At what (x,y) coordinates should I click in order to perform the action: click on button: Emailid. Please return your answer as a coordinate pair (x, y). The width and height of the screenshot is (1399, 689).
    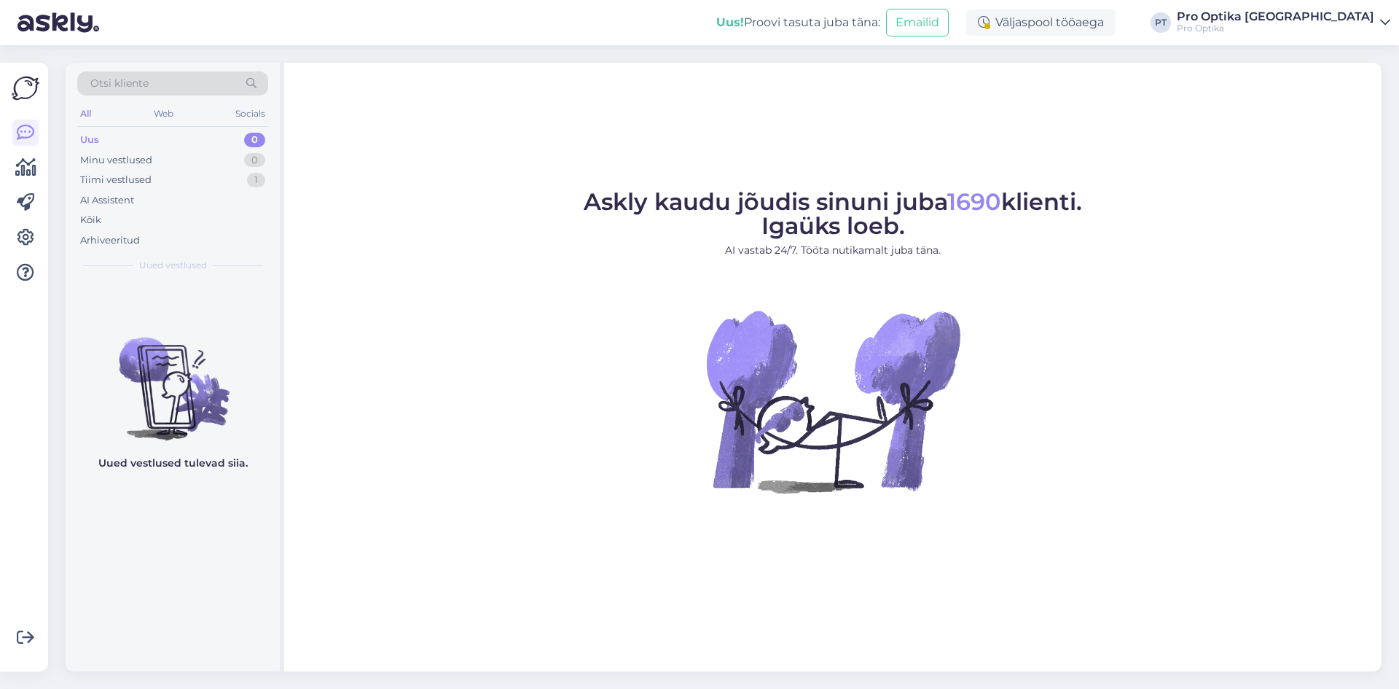
    Looking at the image, I should click on (918, 23).